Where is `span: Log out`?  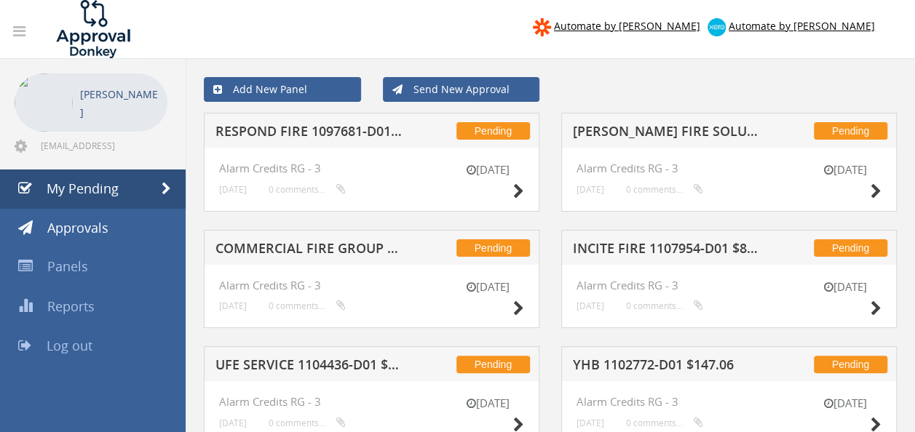
span: Log out is located at coordinates (69, 346).